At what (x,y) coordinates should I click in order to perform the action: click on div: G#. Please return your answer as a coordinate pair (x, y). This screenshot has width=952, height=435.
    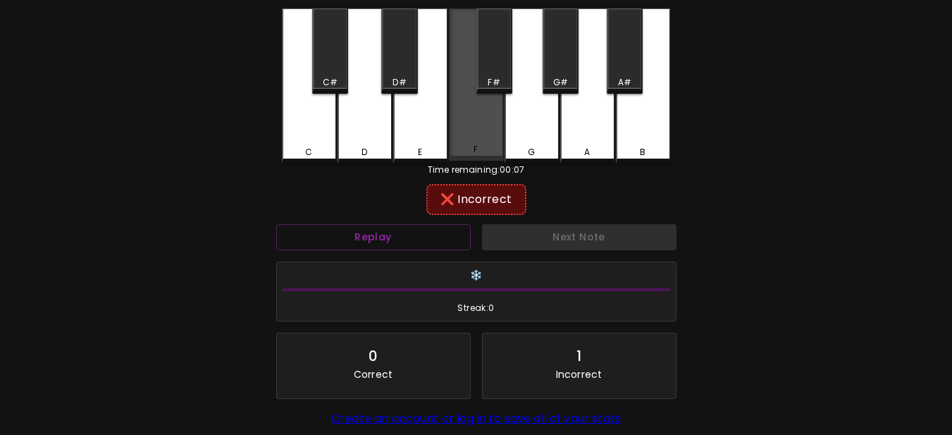
    Looking at the image, I should click on (560, 82).